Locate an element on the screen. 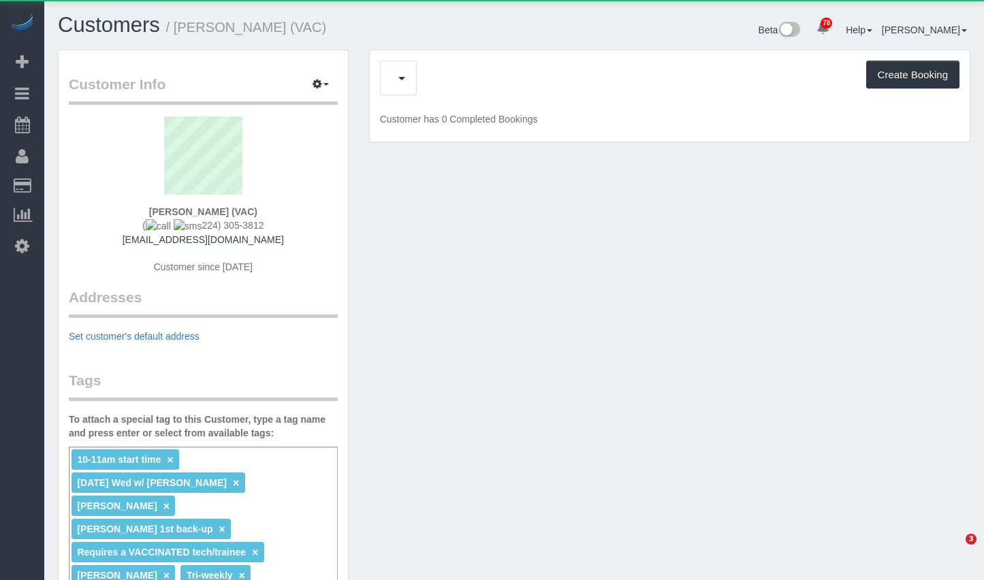 The width and height of the screenshot is (984, 580). span: 78 is located at coordinates (826, 23).